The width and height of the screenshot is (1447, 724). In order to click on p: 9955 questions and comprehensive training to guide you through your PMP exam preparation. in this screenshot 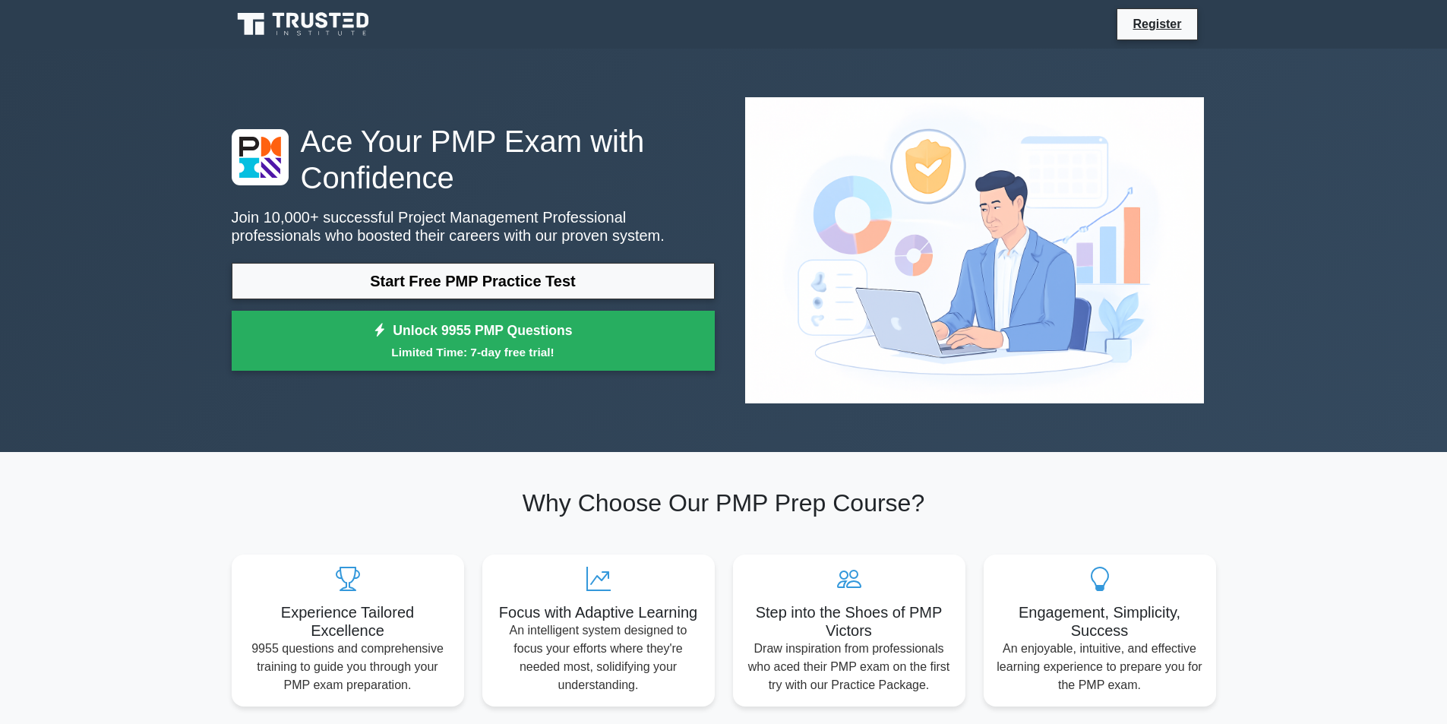, I will do `click(348, 667)`.